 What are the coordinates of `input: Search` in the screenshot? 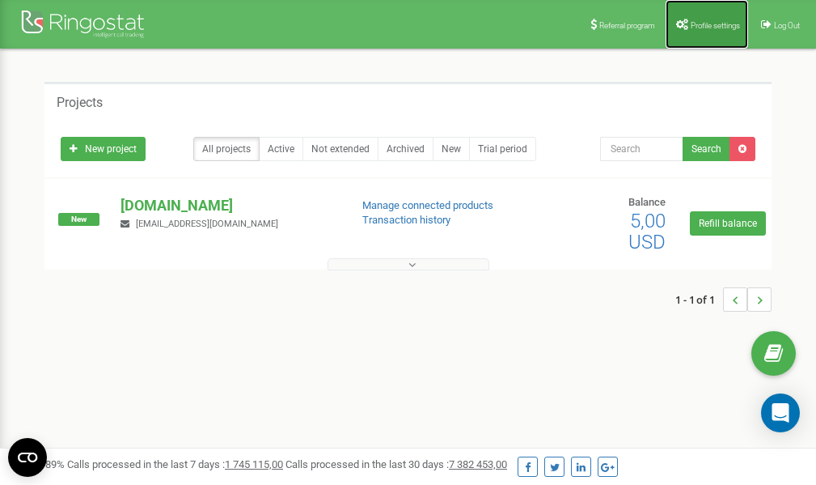 It's located at (642, 149).